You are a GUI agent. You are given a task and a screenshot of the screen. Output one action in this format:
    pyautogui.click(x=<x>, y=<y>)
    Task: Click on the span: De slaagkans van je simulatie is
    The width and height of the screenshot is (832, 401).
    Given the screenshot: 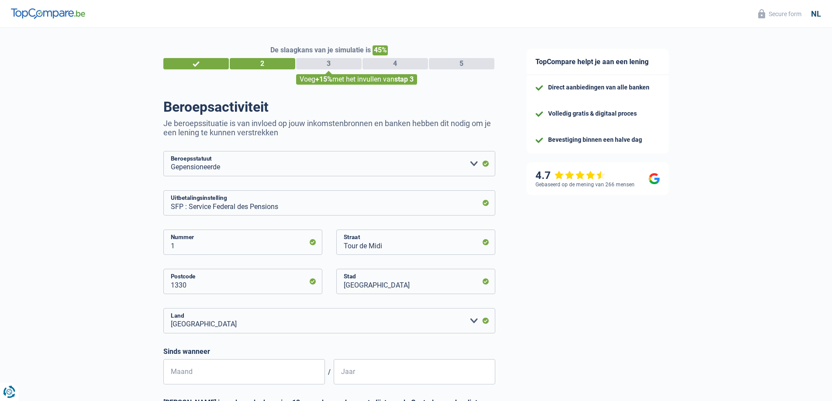 What is the action you would take?
    pyautogui.click(x=321, y=50)
    